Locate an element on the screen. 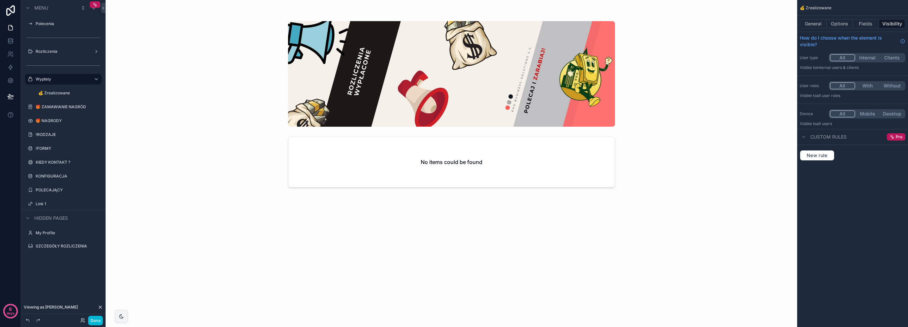  span: Internal users & clients is located at coordinates (837, 67).